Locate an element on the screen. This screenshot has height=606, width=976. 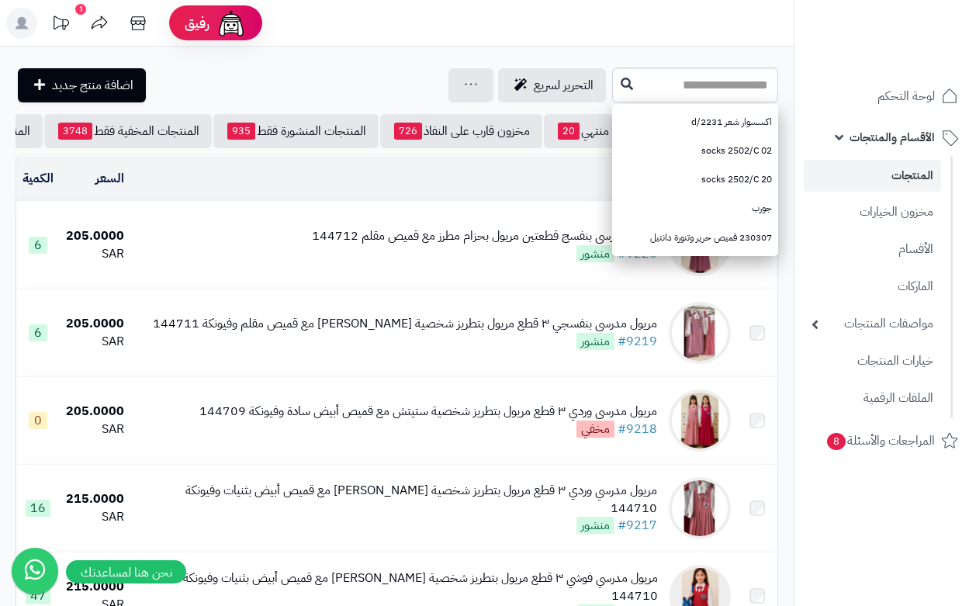
span: 3748 is located at coordinates (75, 131).